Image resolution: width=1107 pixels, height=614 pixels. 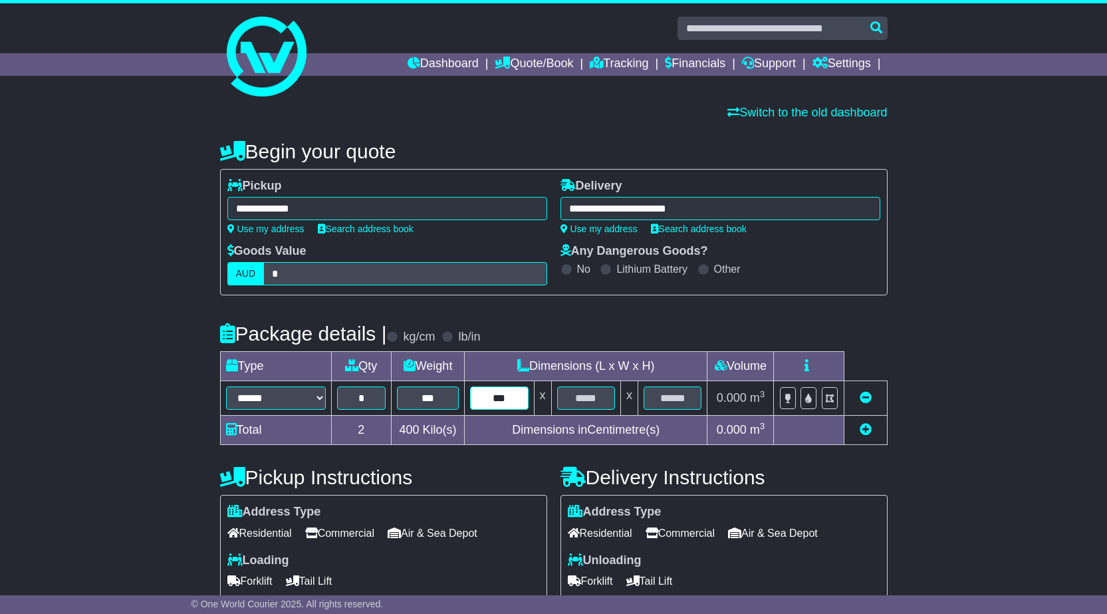 I want to click on td: 2, so click(x=361, y=430).